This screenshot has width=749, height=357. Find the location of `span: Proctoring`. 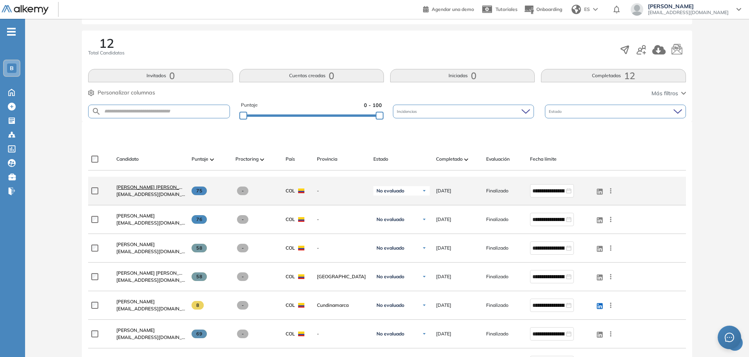

span: Proctoring is located at coordinates (247, 159).